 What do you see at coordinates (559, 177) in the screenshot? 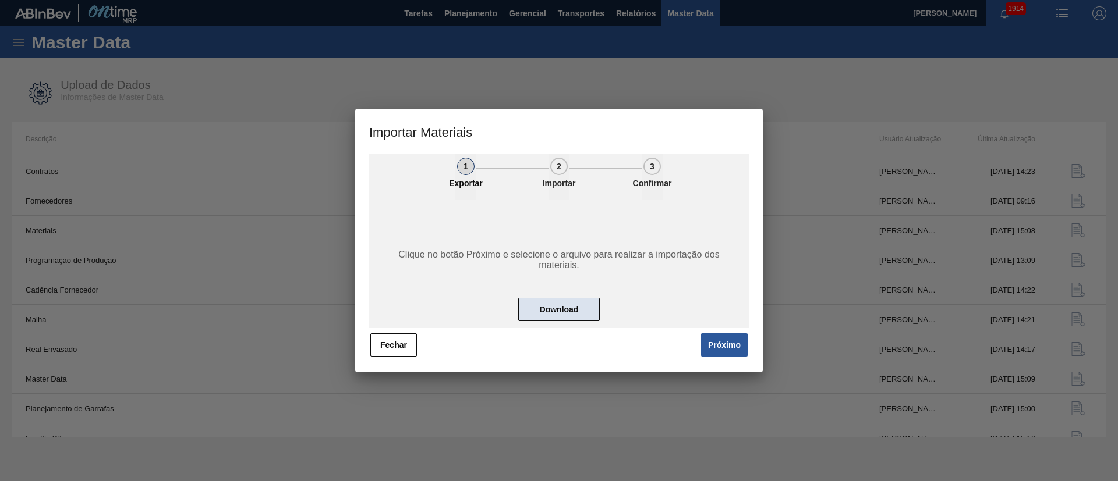
I see `button: 2Importar` at bounding box center [559, 177].